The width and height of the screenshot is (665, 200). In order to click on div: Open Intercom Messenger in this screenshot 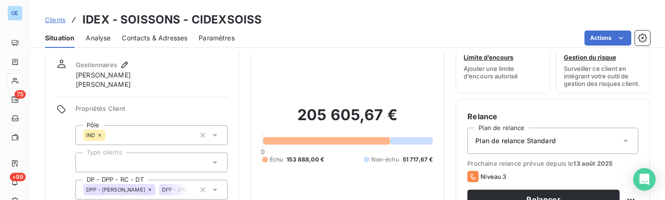, I will do `click(645, 179)`.